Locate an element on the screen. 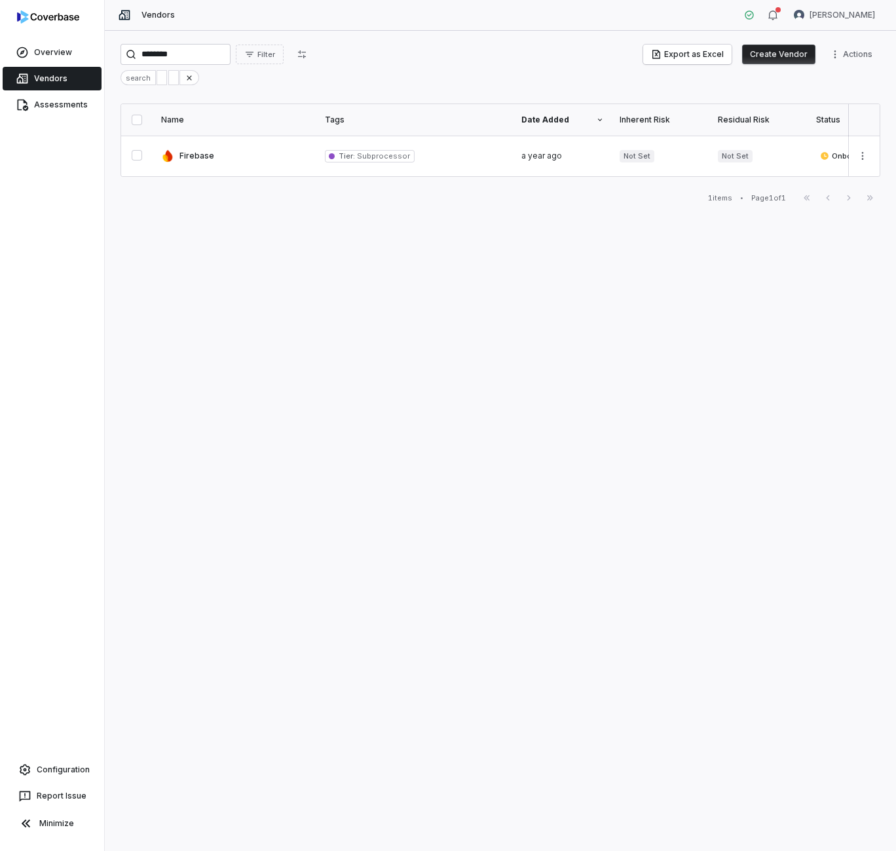  span: Onboarding is located at coordinates (847, 156).